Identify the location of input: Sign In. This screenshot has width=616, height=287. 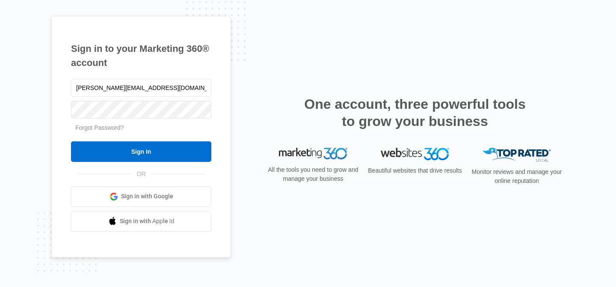
(141, 151).